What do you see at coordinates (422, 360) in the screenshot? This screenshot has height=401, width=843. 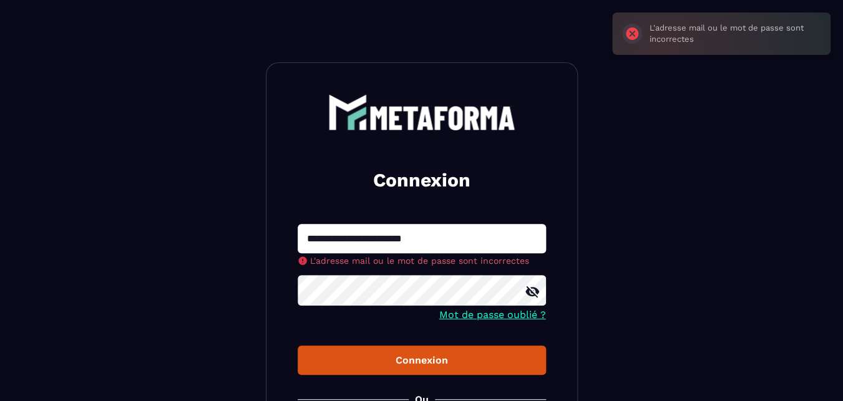 I see `button: Connexion` at bounding box center [422, 360].